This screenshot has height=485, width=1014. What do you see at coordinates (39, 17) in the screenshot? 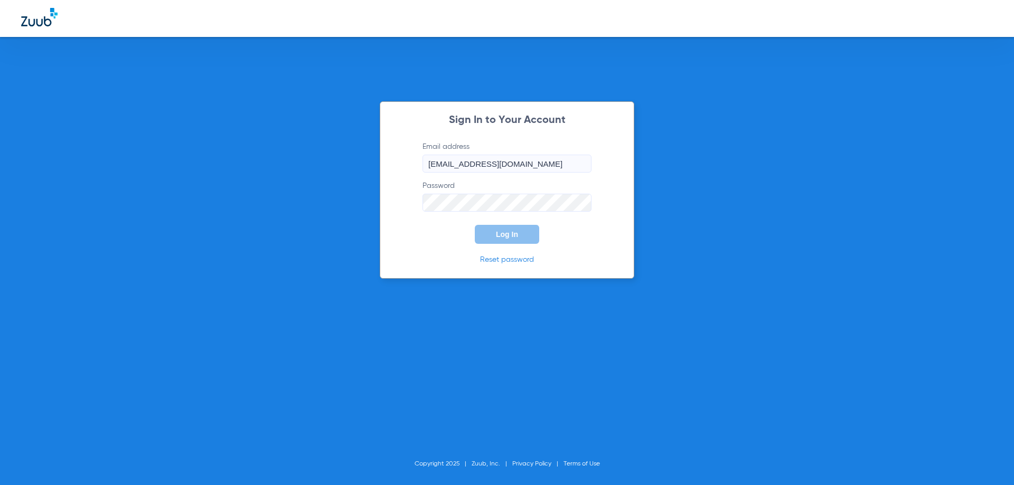
I see `img: Zuub Logo` at bounding box center [39, 17].